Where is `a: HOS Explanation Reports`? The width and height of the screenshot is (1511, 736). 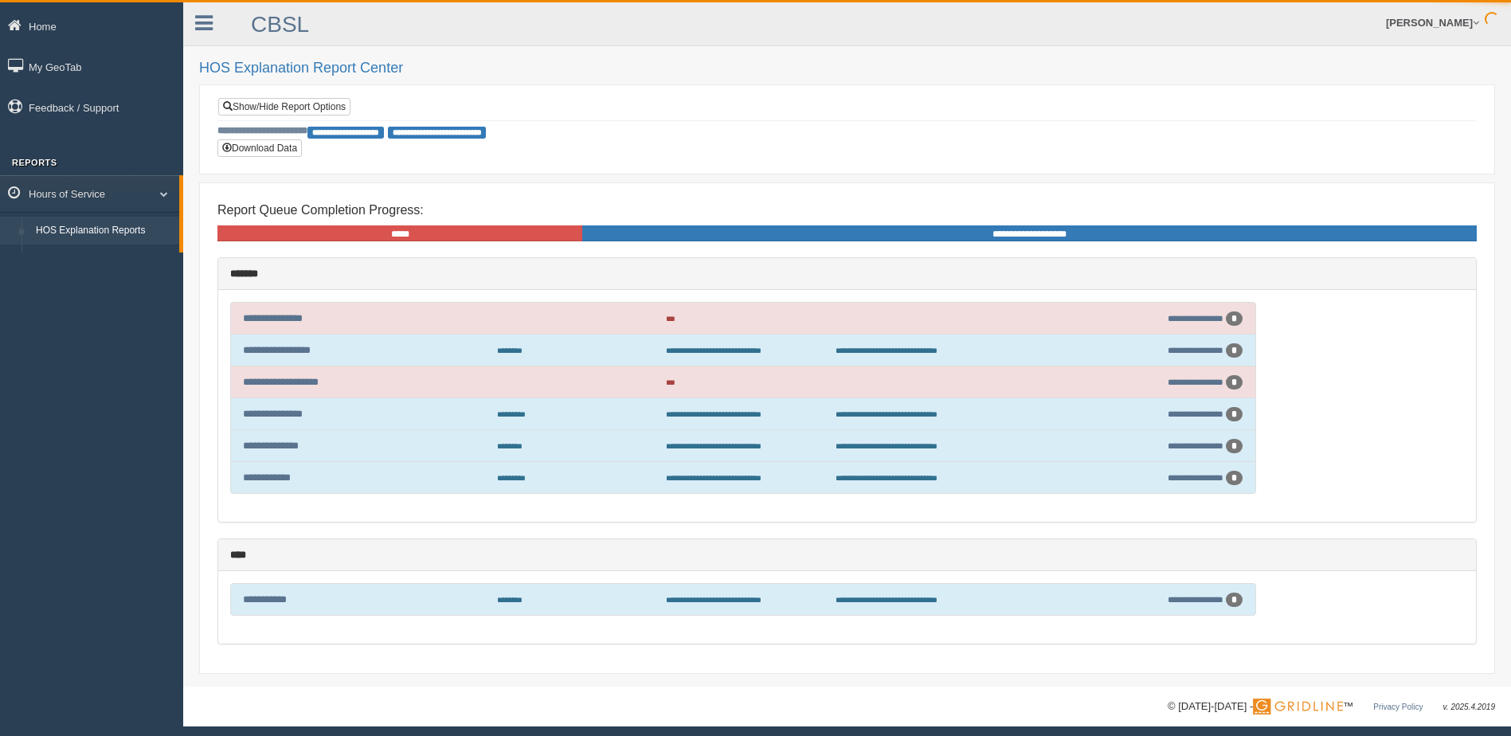 a: HOS Explanation Reports is located at coordinates (104, 231).